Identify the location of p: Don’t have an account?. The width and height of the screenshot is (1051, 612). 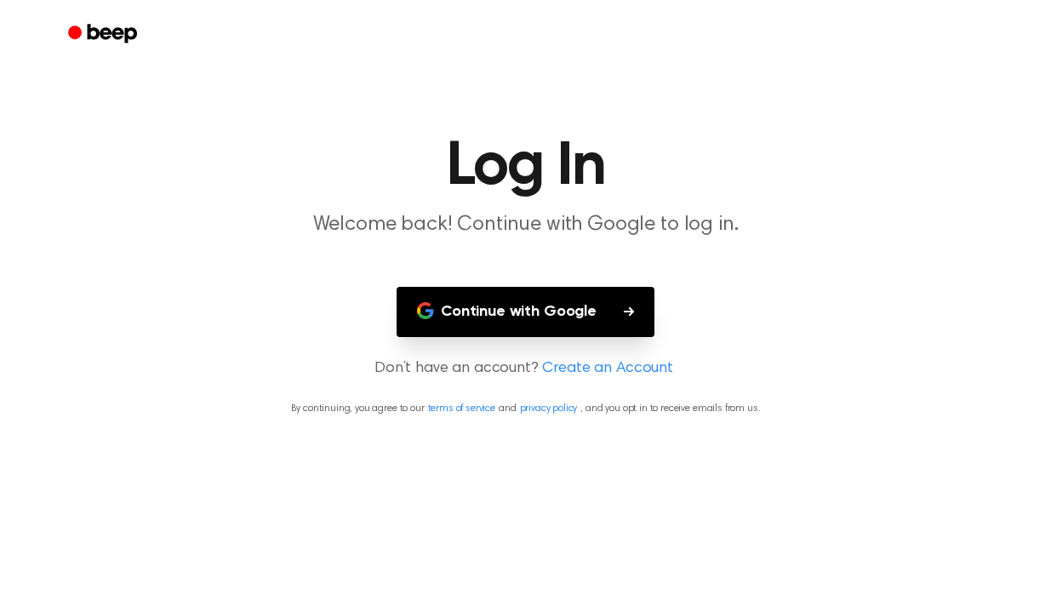
(525, 368).